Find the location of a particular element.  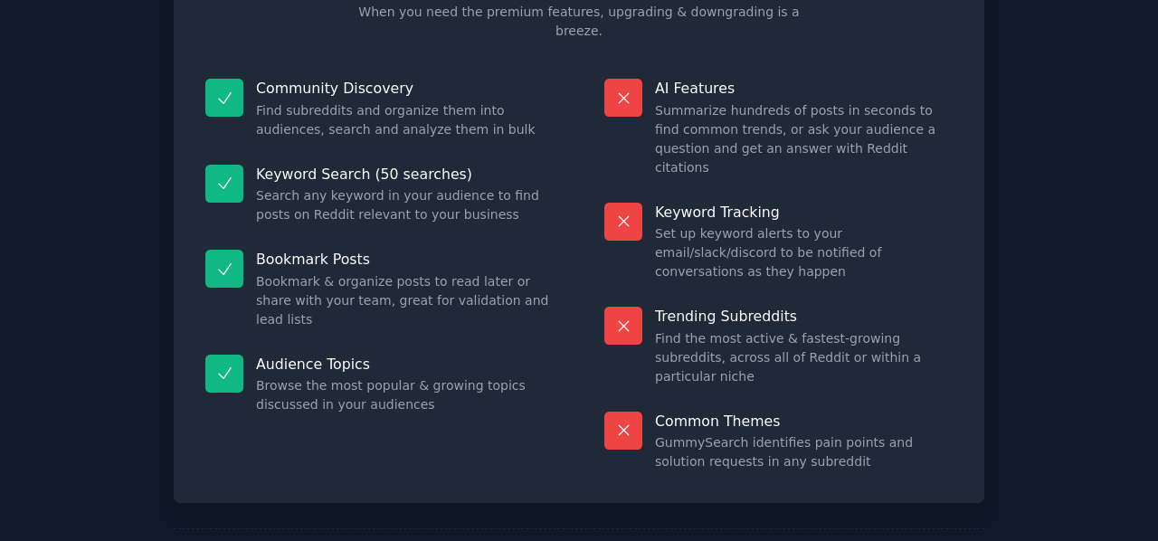

p: AI Features is located at coordinates (803, 88).